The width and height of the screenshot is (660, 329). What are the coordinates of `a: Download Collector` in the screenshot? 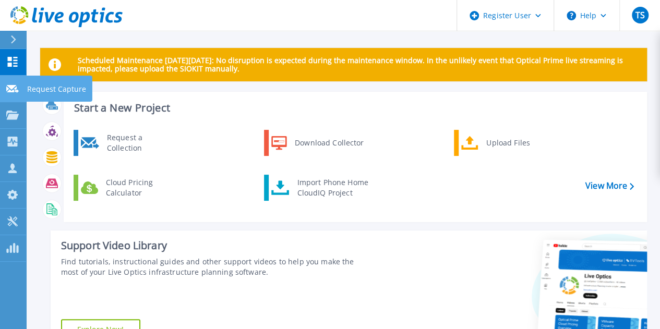 It's located at (317, 143).